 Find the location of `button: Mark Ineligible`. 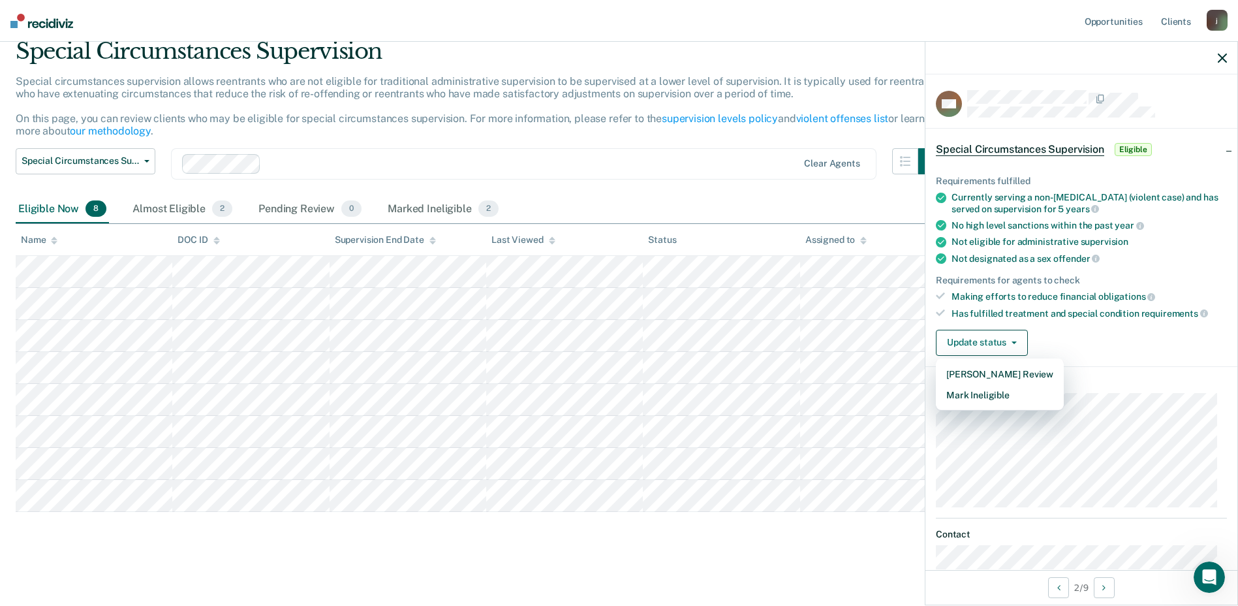

button: Mark Ineligible is located at coordinates (1000, 395).